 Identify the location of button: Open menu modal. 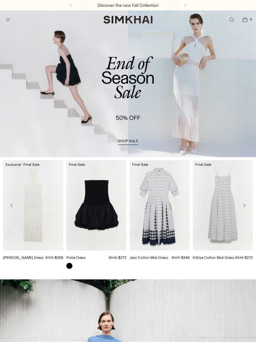
(8, 20).